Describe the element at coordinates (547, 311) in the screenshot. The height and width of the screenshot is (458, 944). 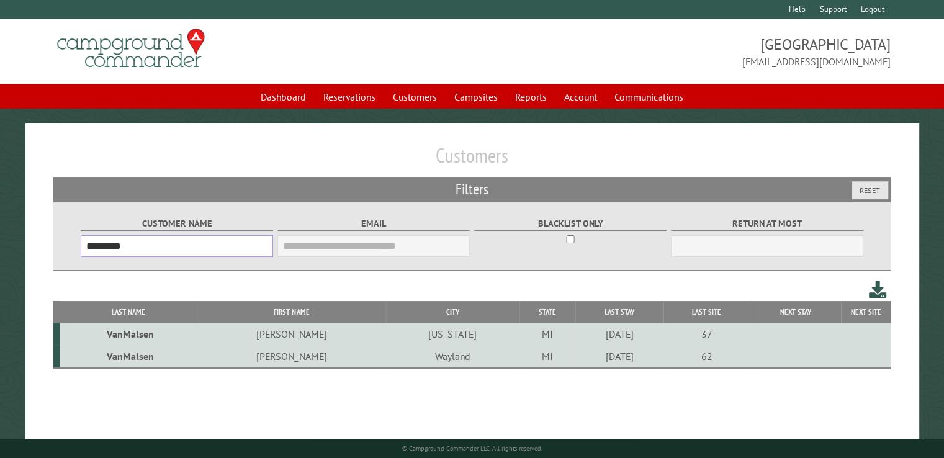
I see `th: State` at that location.